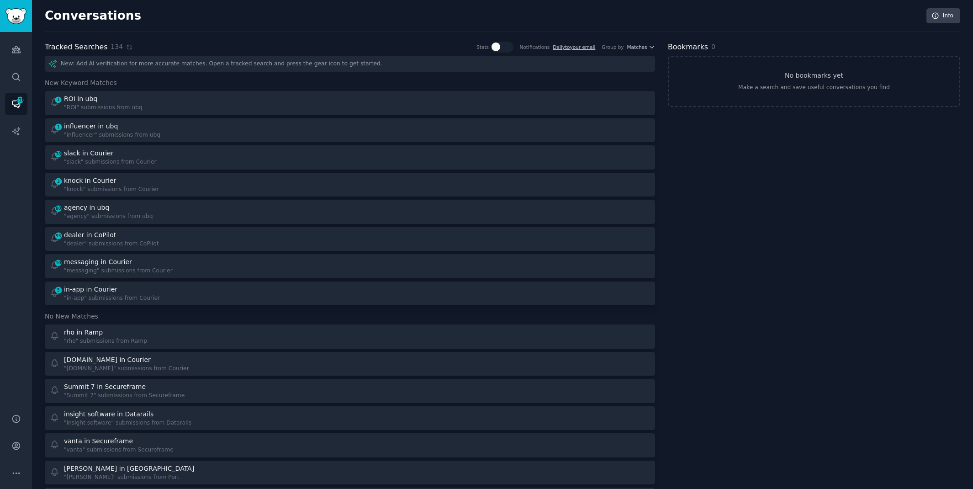  I want to click on div: "in-app" submissions from Courier, so click(112, 298).